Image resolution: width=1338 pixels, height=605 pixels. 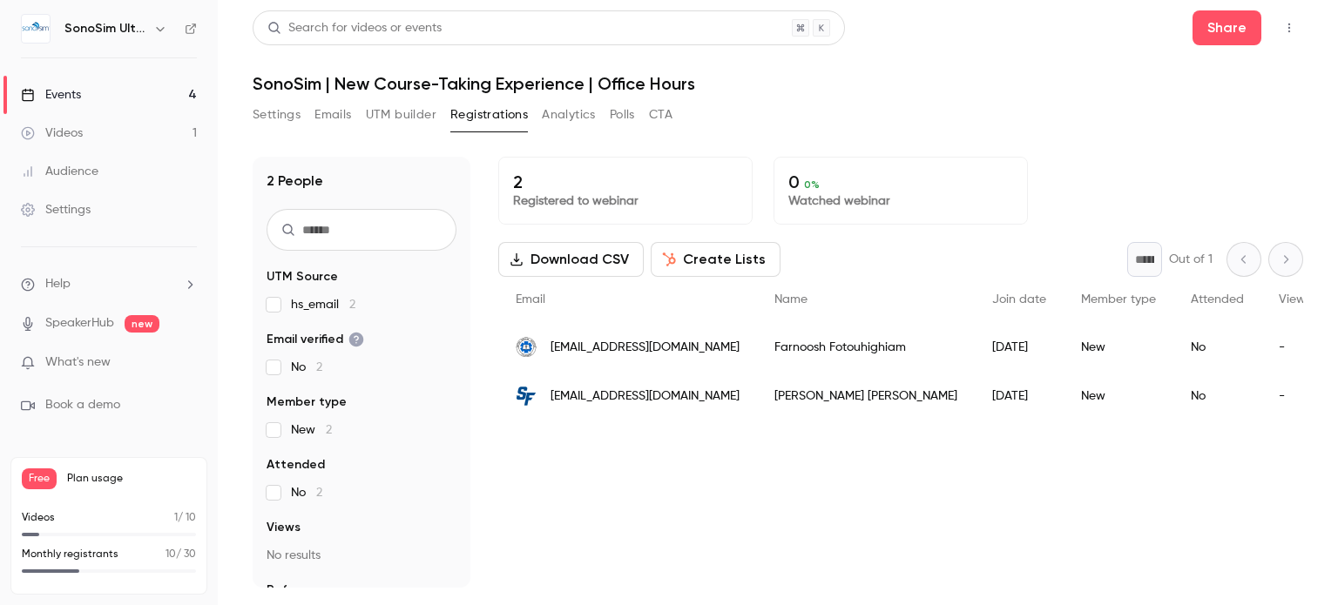 What do you see at coordinates (791, 300) in the screenshot?
I see `span: Name` at bounding box center [791, 300].